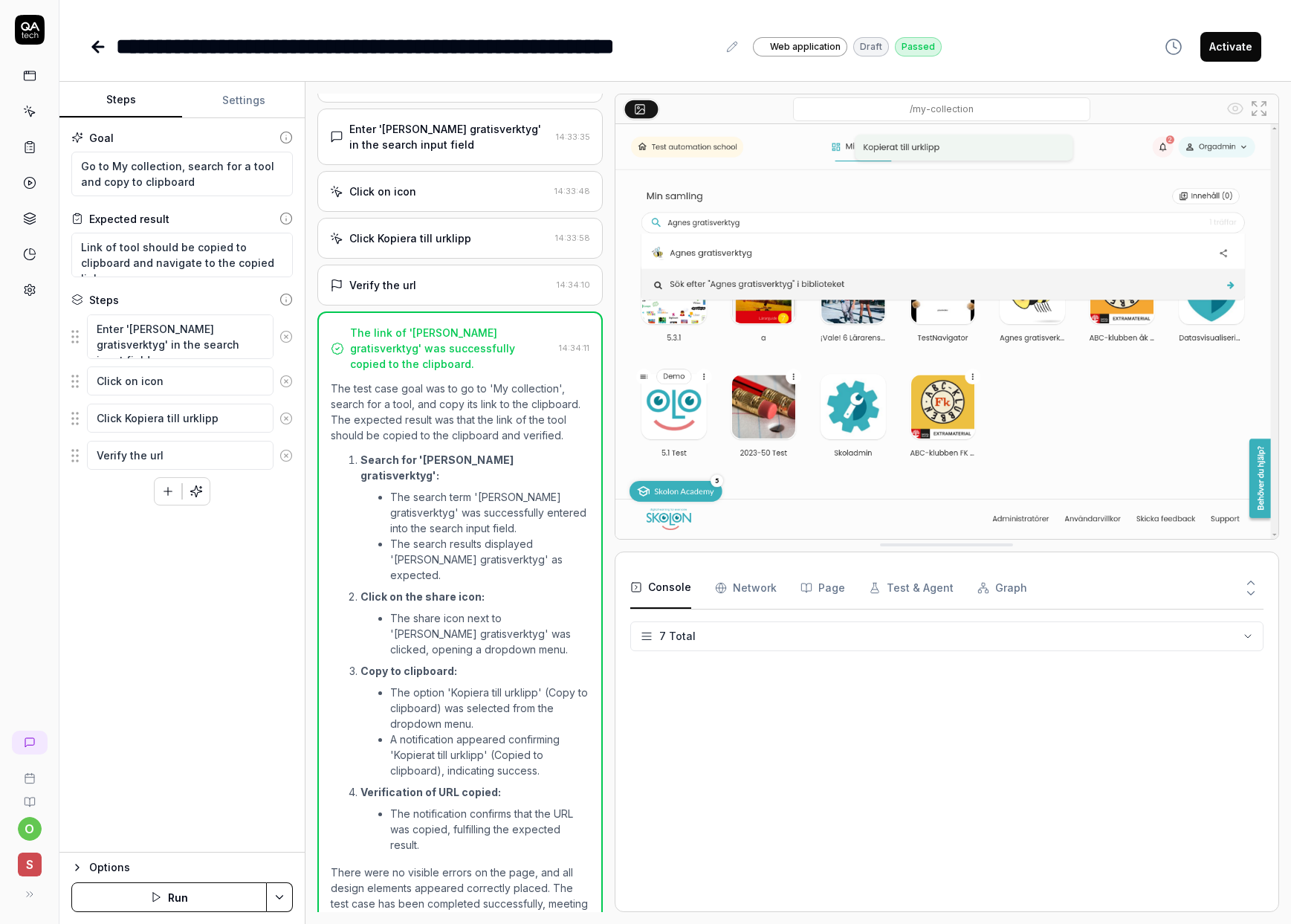  I want to click on p: The test case goal was to go to 'My collection', search for a tool, and copy its link to the clip..., so click(459, 411).